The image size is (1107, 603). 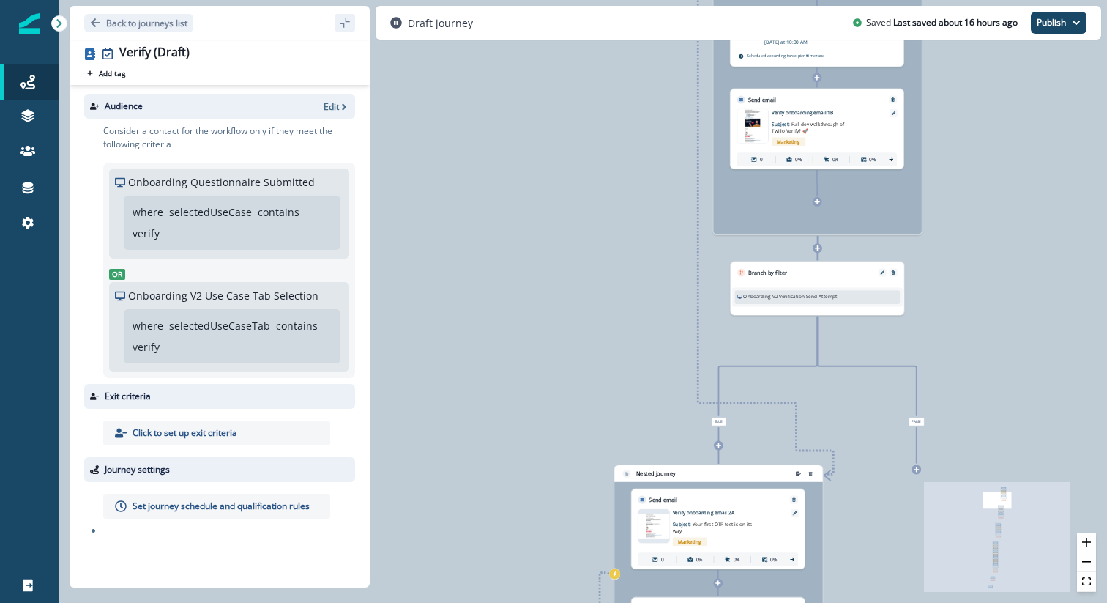 I want to click on span: Your first OTP test is on its way, so click(x=712, y=527).